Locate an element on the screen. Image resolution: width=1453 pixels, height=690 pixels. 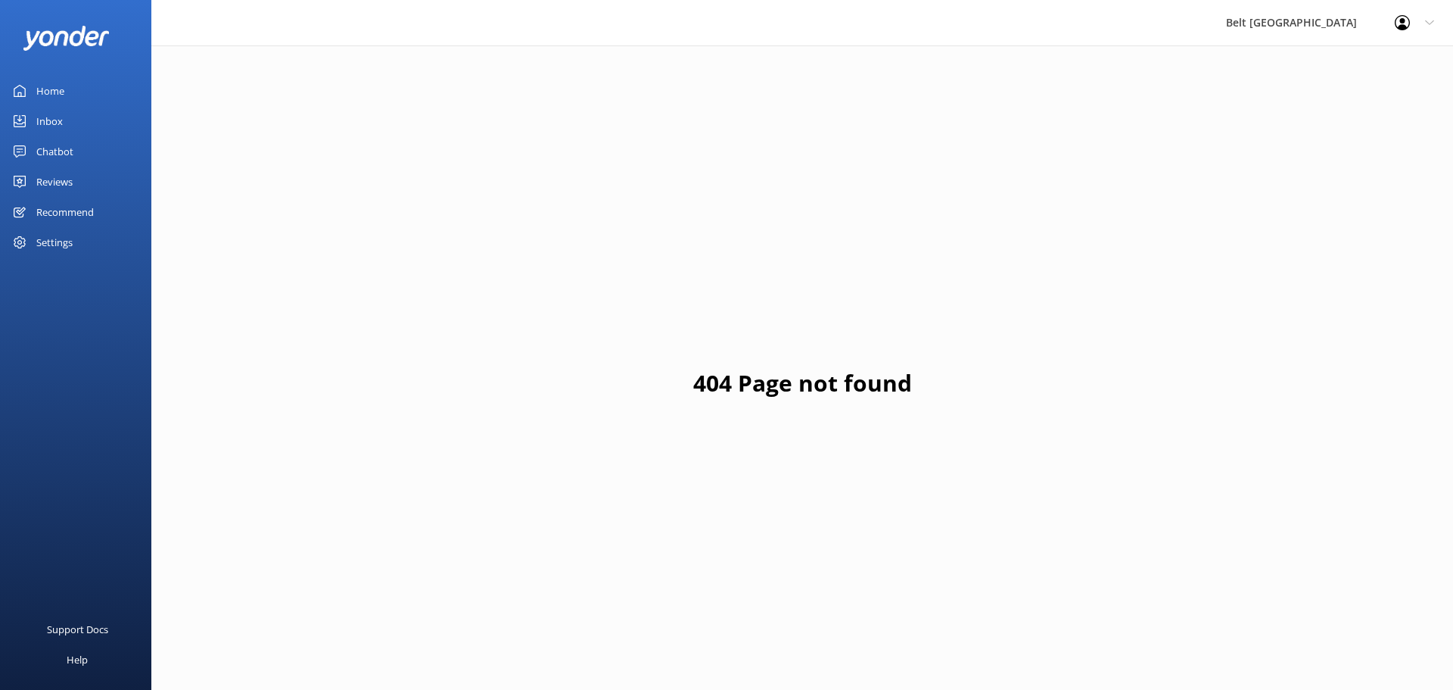
img: yonder-white-logo.png is located at coordinates (66, 38).